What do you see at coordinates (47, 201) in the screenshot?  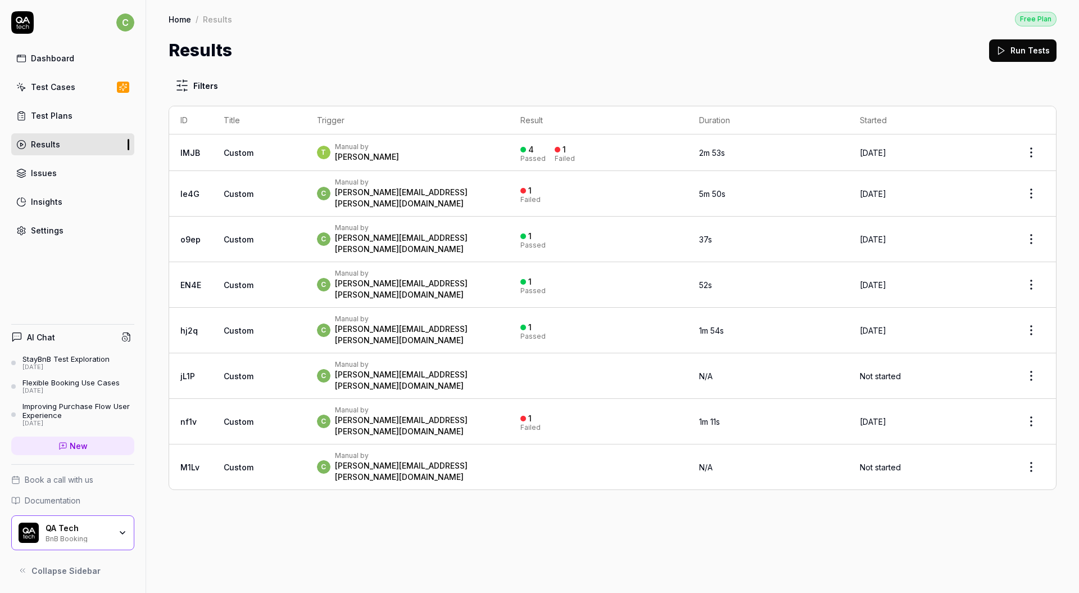 I see `div: Insights` at bounding box center [47, 201].